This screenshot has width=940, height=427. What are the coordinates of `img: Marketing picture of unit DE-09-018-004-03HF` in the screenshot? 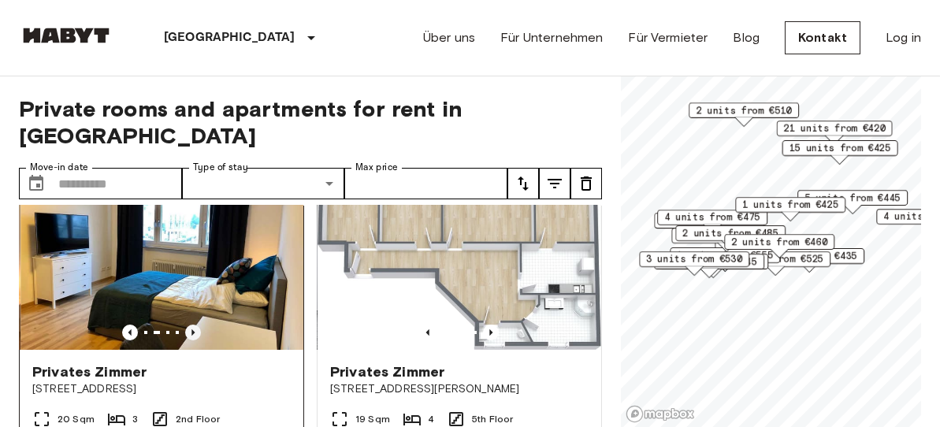 It's located at (162, 255).